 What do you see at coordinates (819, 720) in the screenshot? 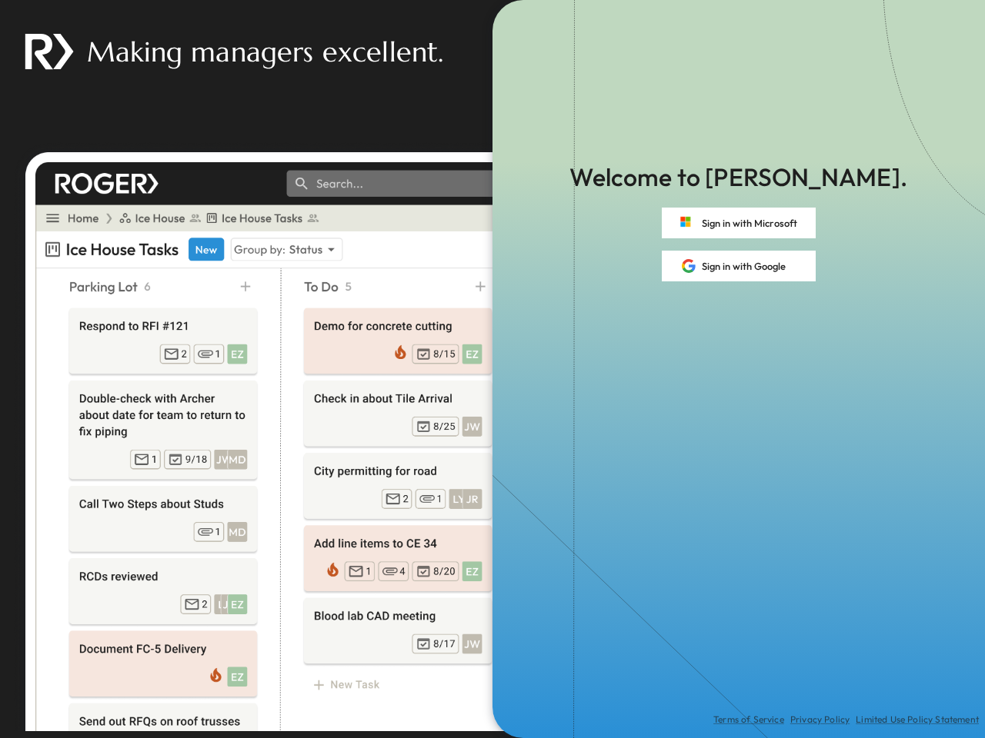
I see `a: Privacy Policy` at bounding box center [819, 720].